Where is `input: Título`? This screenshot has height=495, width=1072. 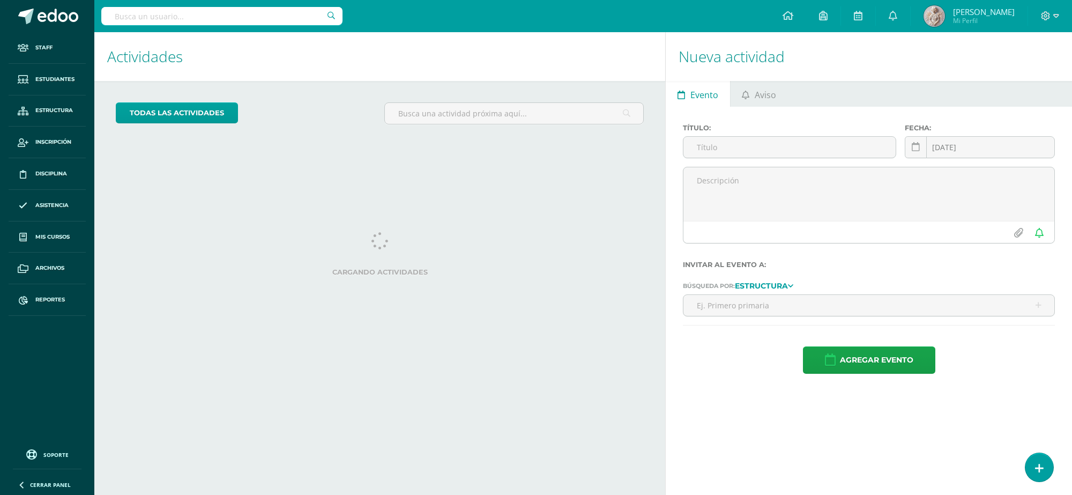
input: Título is located at coordinates (790, 147).